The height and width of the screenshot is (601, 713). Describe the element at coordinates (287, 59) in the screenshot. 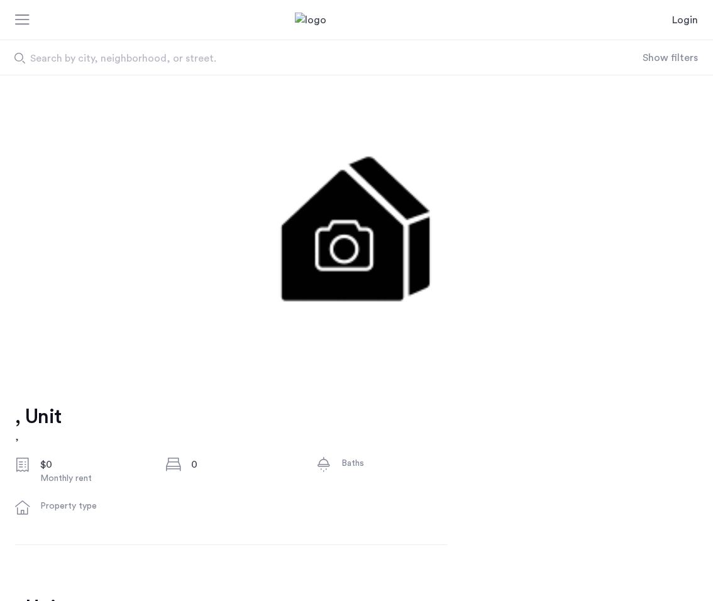

I see `span: Search by city, neighborhood, or street.` at that location.